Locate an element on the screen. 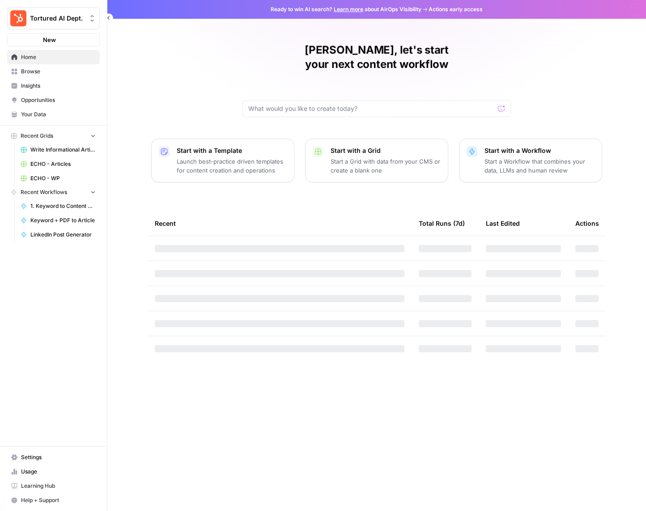 This screenshot has width=646, height=511. button: Start with a WorkflowStart a Workflow that combines your data, LLMs and human review is located at coordinates (531, 161).